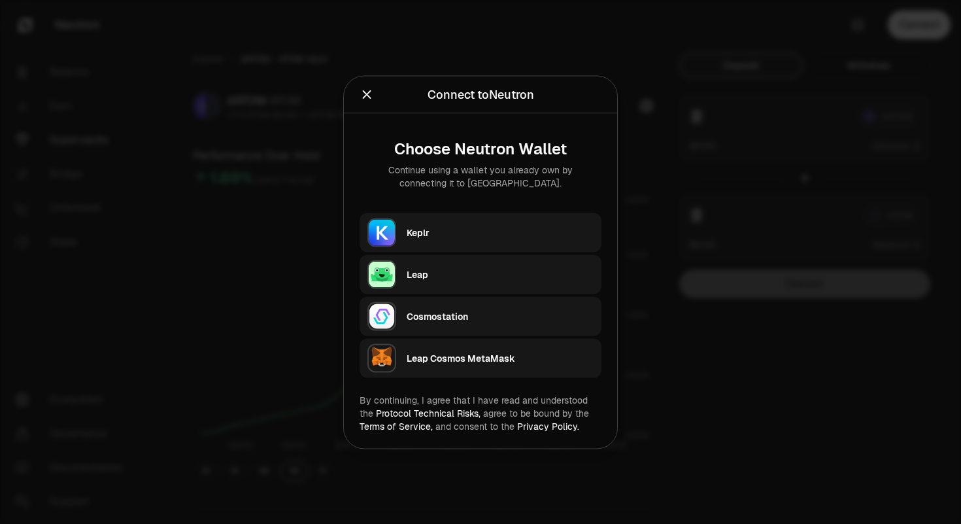  Describe the element at coordinates (428, 413) in the screenshot. I see `a: Protocol Technical Risks,` at that location.